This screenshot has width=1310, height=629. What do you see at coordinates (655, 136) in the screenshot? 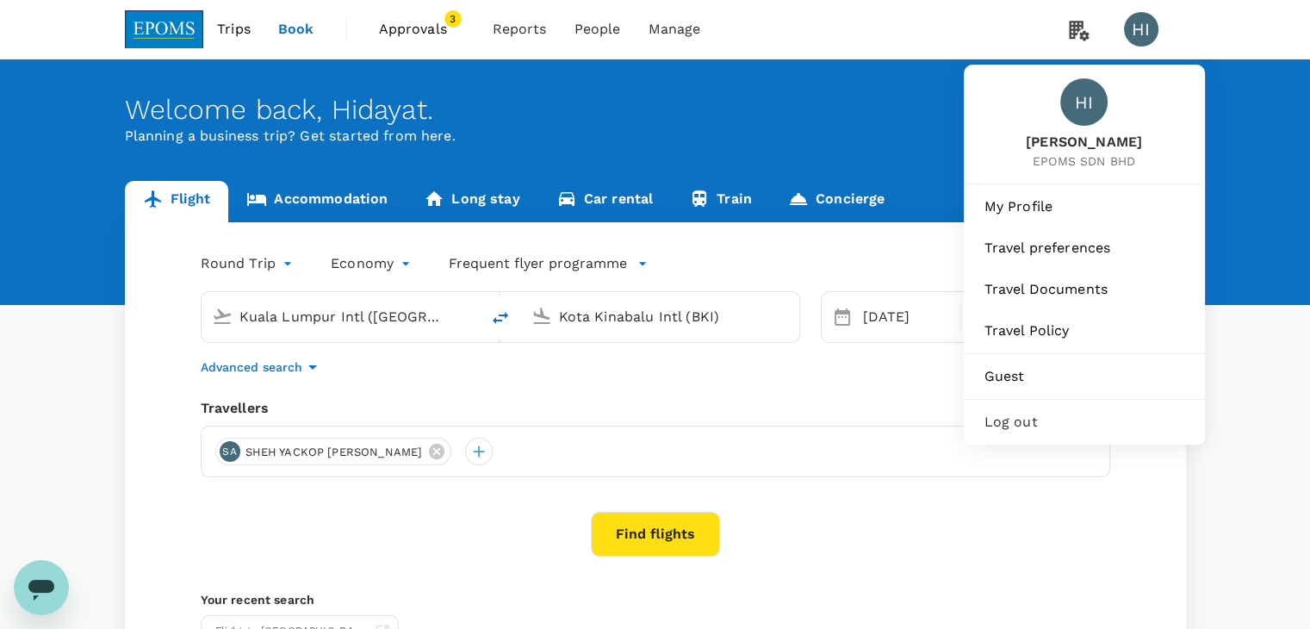
I see `p: Planning a business trip? Get started from here.` at bounding box center [655, 136].